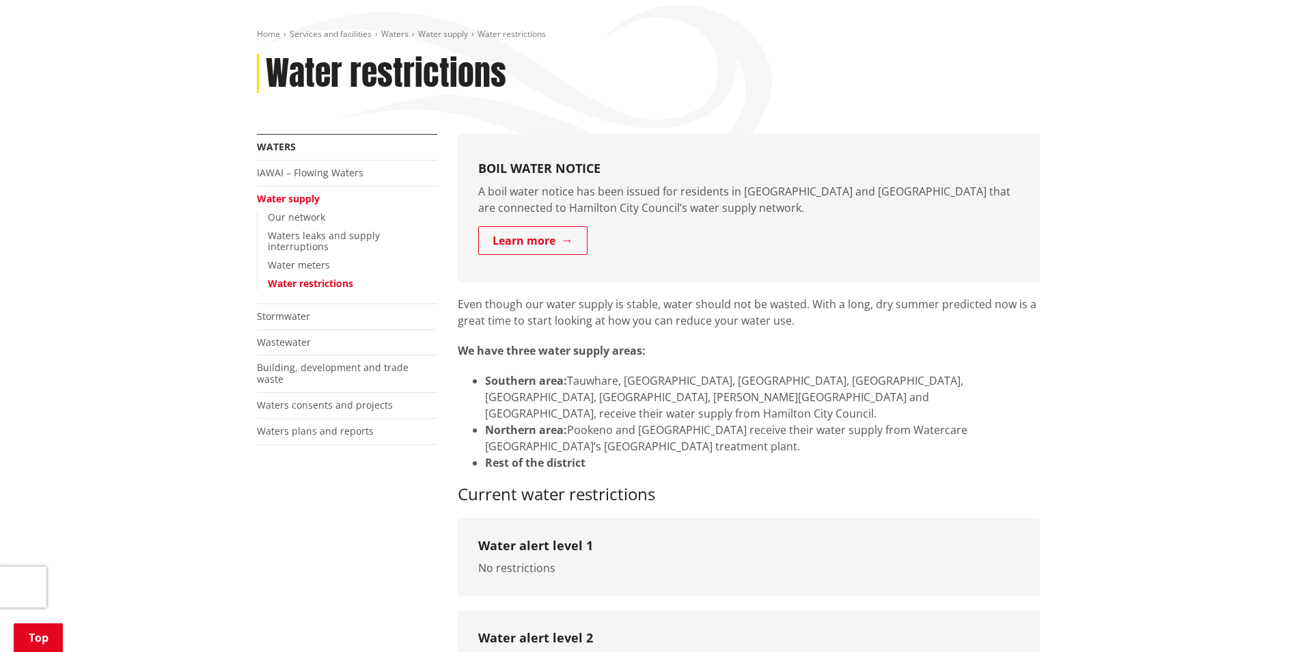 The width and height of the screenshot is (1296, 652). I want to click on p: No restrictions, so click(749, 568).